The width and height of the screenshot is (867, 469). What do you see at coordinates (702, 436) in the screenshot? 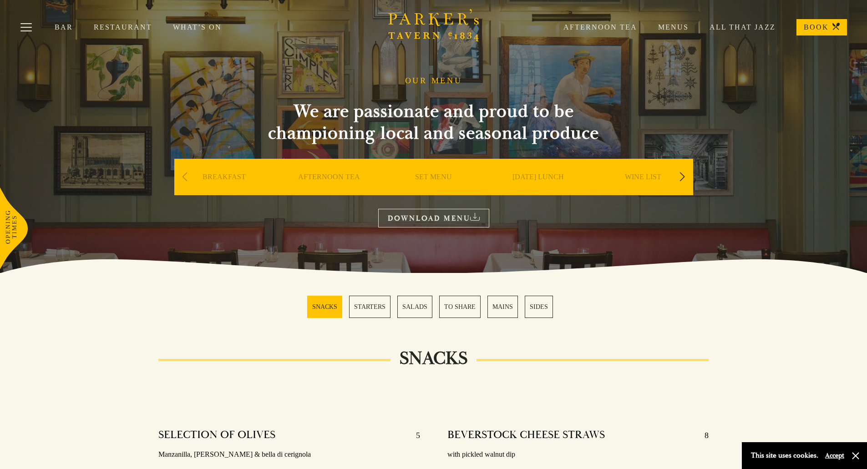
I see `p: 8` at bounding box center [702, 436].